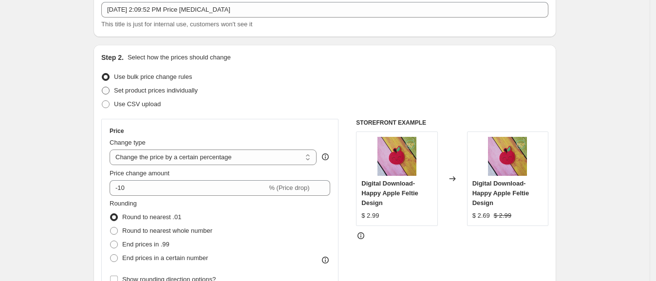 This screenshot has width=656, height=281. What do you see at coordinates (146, 244) in the screenshot?
I see `span: End prices in .99` at bounding box center [146, 244].